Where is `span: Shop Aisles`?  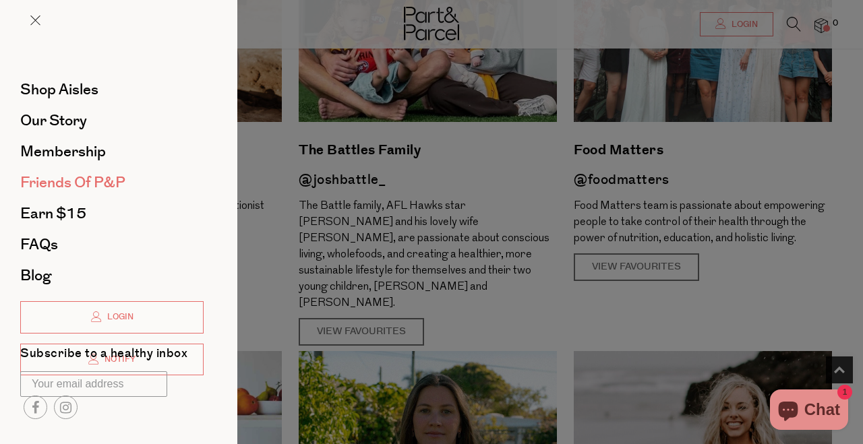 span: Shop Aisles is located at coordinates (59, 90).